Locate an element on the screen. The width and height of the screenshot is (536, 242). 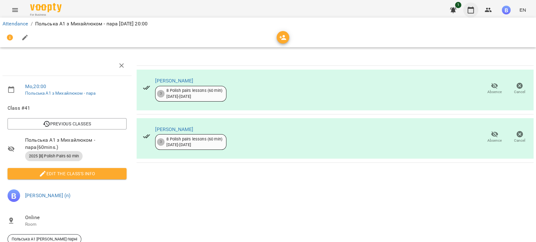
span: Польська А1 з Михайлюком - пара ( 60 mins. ) is located at coordinates (76, 144).